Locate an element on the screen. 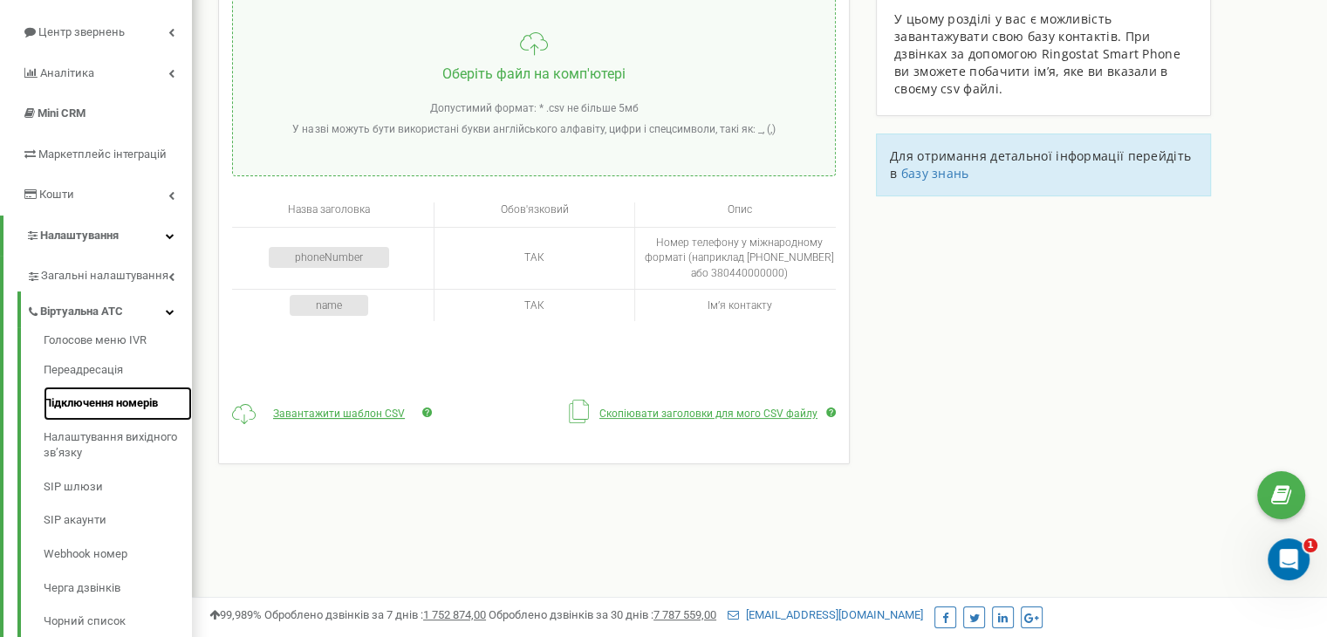  div: phoneNumber is located at coordinates (329, 257).